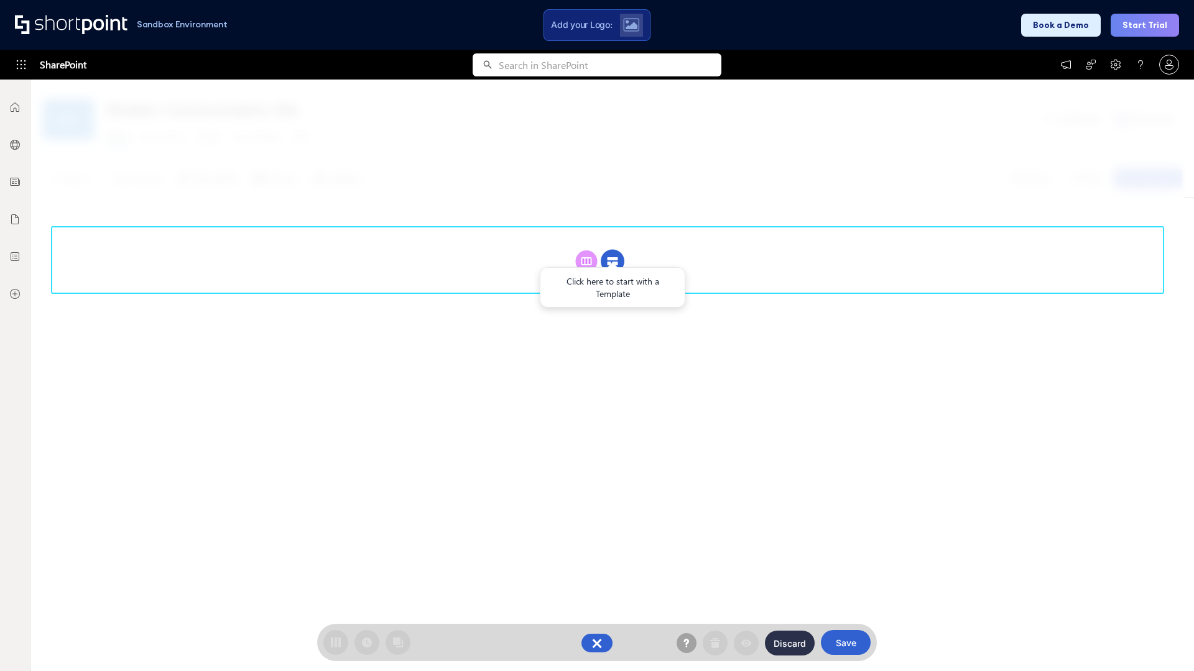 The width and height of the screenshot is (1194, 671). I want to click on span: Add your Logo:, so click(581, 25).